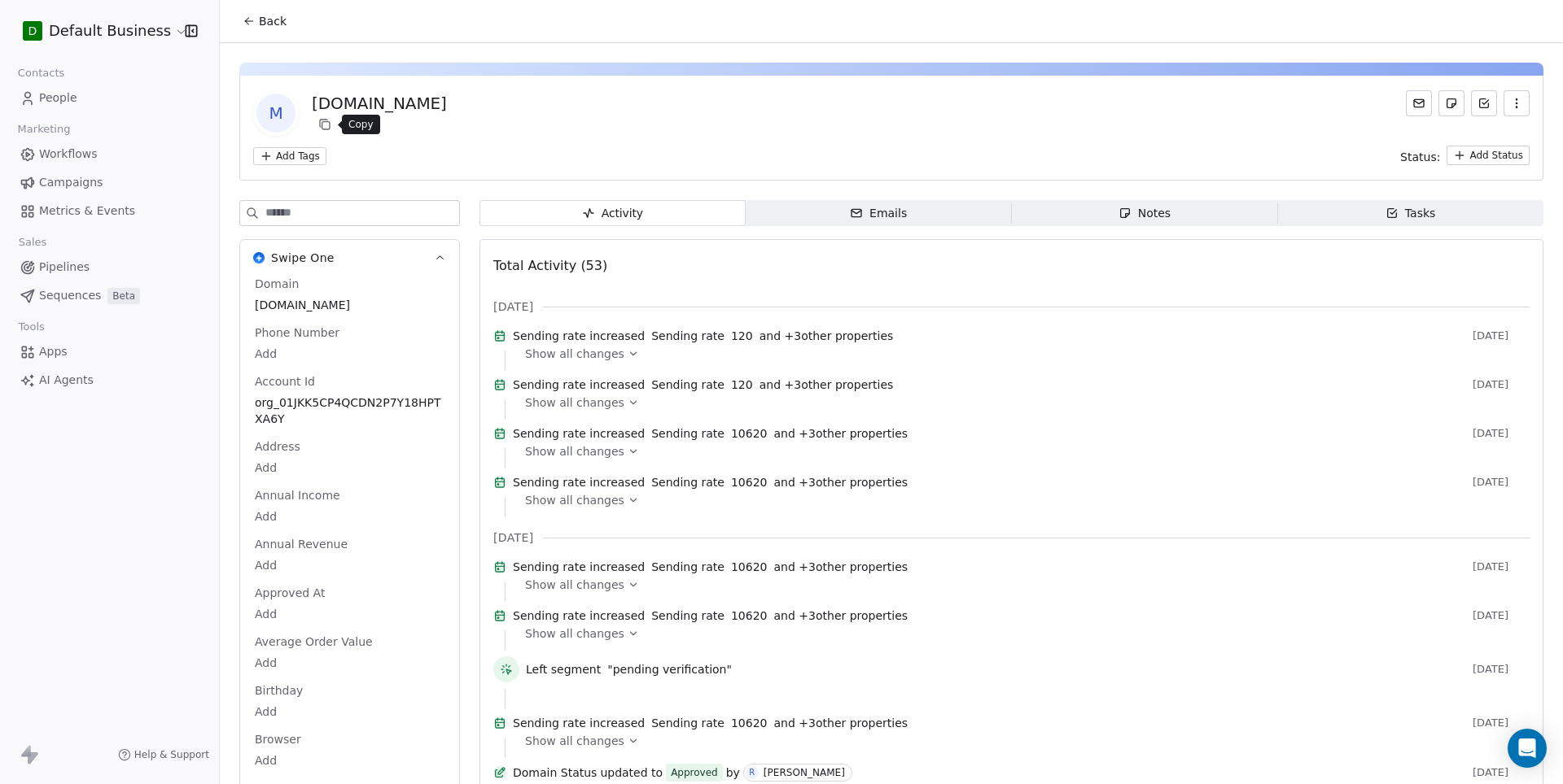 This screenshot has width=1563, height=784. What do you see at coordinates (109, 210) in the screenshot?
I see `a: Metrics & Events` at bounding box center [109, 210].